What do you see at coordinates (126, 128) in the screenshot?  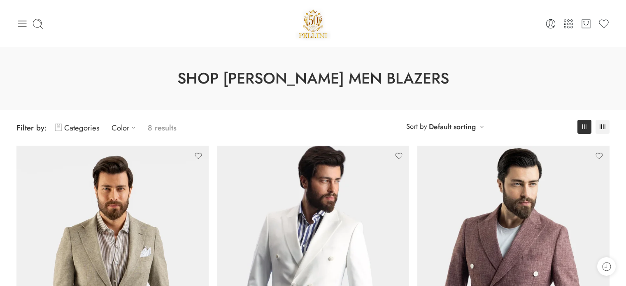 I see `a: Color` at bounding box center [126, 128].